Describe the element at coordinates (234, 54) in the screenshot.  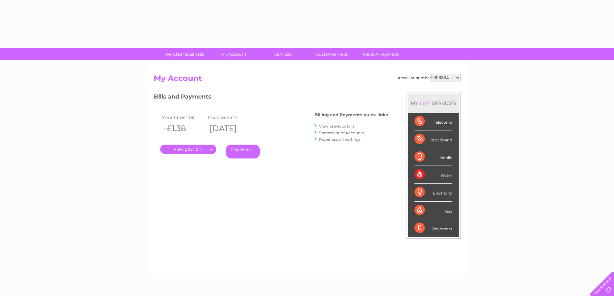
I see `a: My Account` at that location.